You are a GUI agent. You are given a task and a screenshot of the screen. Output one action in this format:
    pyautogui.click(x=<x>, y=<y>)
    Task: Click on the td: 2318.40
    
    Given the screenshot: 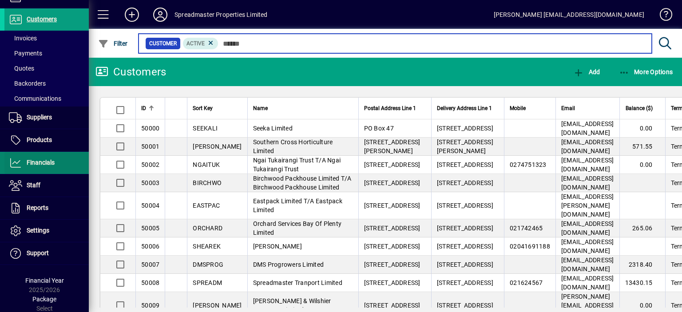 What is the action you would take?
    pyautogui.click(x=642, y=264)
    